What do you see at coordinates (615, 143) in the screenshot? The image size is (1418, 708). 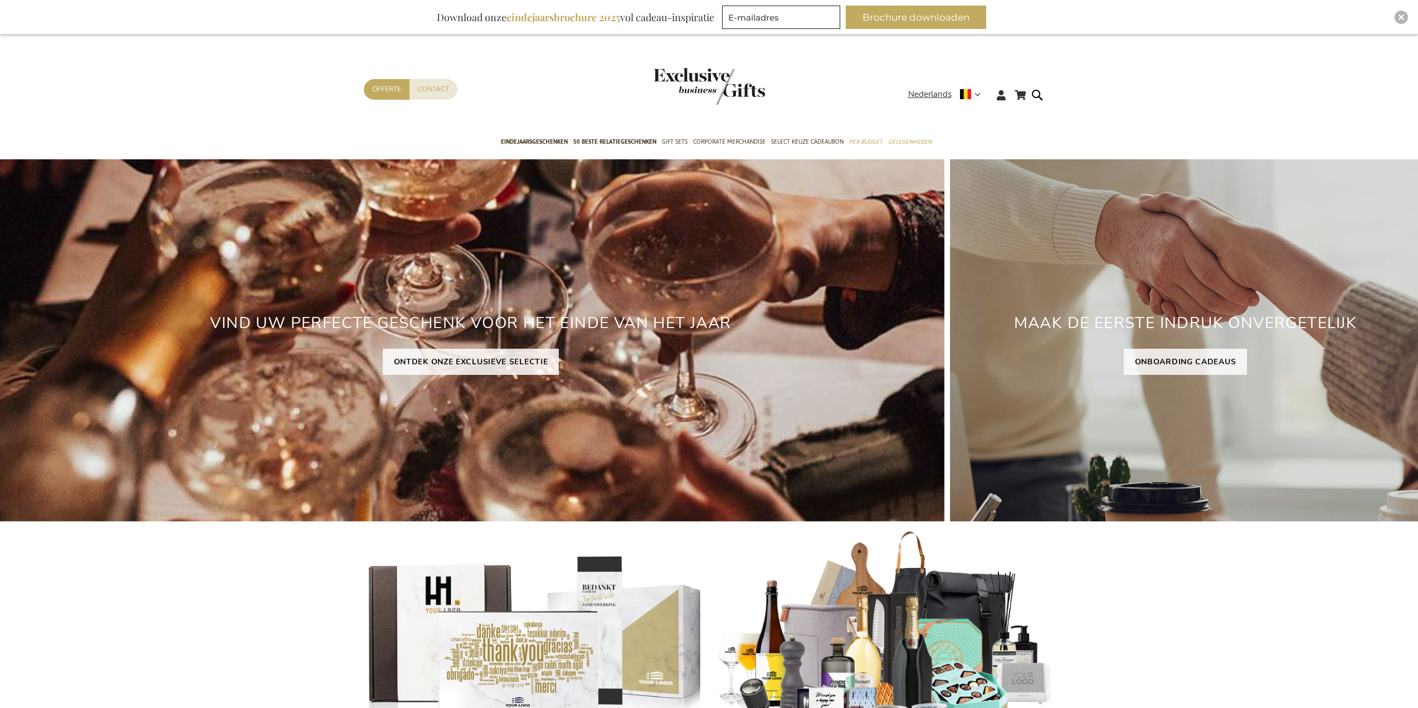 I see `a: 50 beste relatiegeschenken` at bounding box center [615, 143].